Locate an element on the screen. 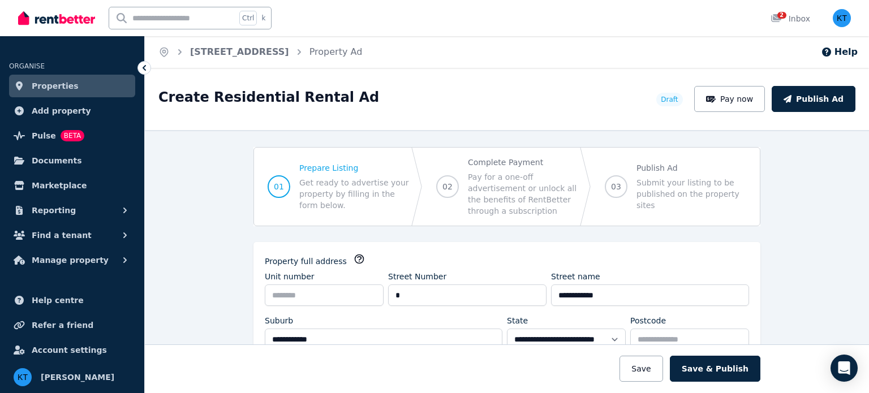  nav: Breadcrumb is located at coordinates (260, 52).